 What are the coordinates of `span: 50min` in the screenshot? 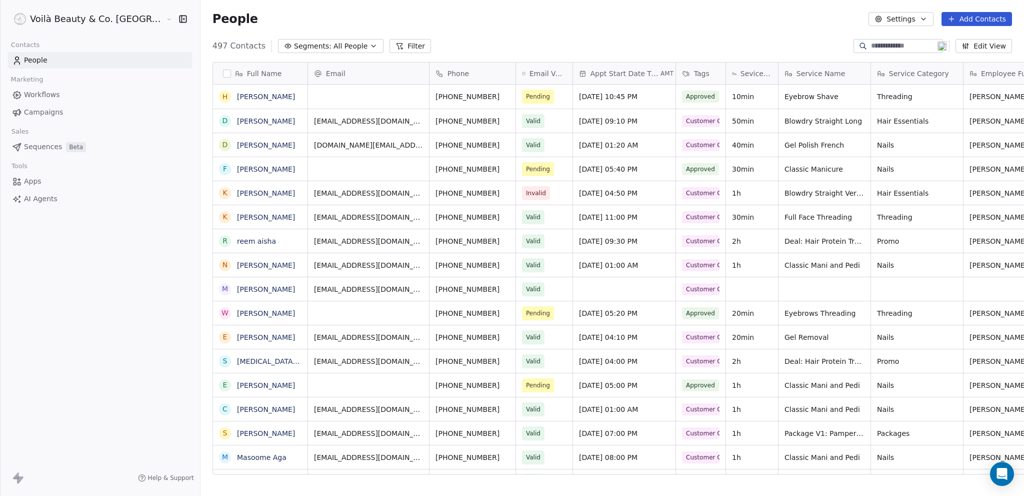 It's located at (752, 121).